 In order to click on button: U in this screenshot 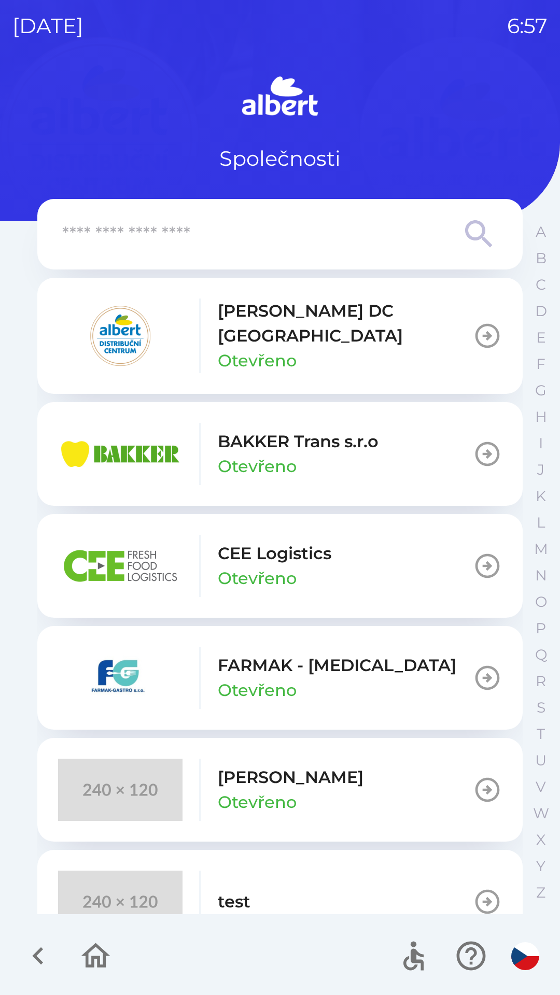, I will do `click(540, 760)`.